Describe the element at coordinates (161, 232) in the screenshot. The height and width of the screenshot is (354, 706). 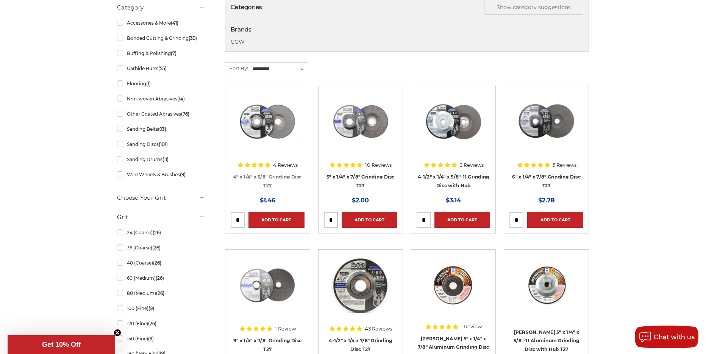
I see `a: 24 (Coarse)` at that location.